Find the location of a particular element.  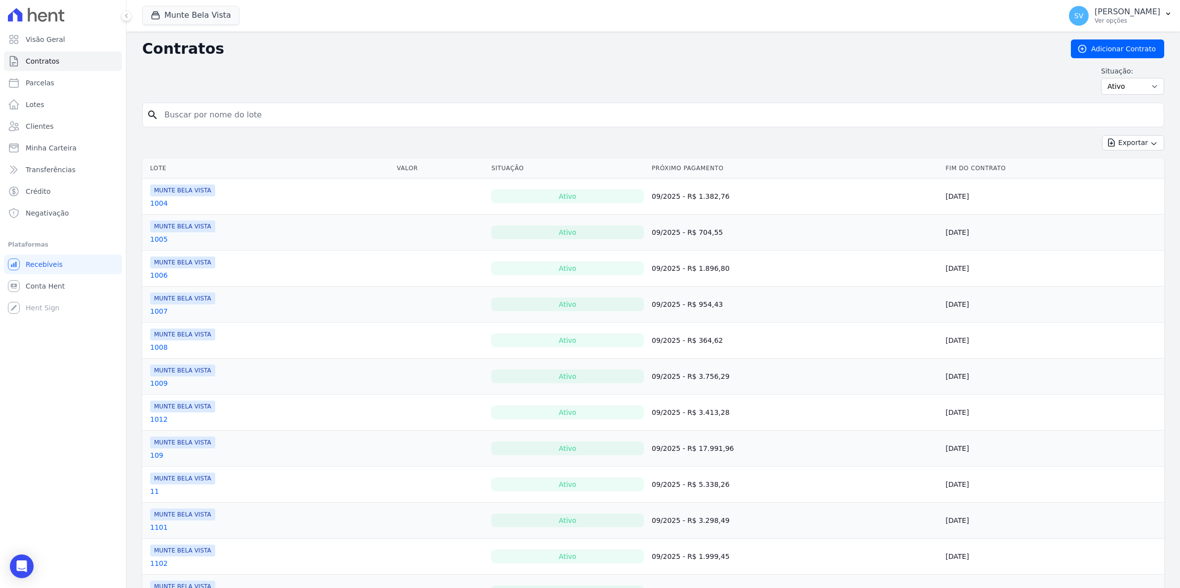

h2: Contratos is located at coordinates (598, 49).